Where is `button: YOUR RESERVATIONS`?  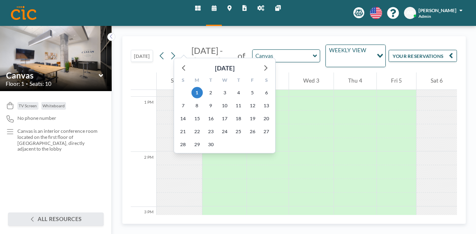 button: YOUR RESERVATIONS is located at coordinates (423, 56).